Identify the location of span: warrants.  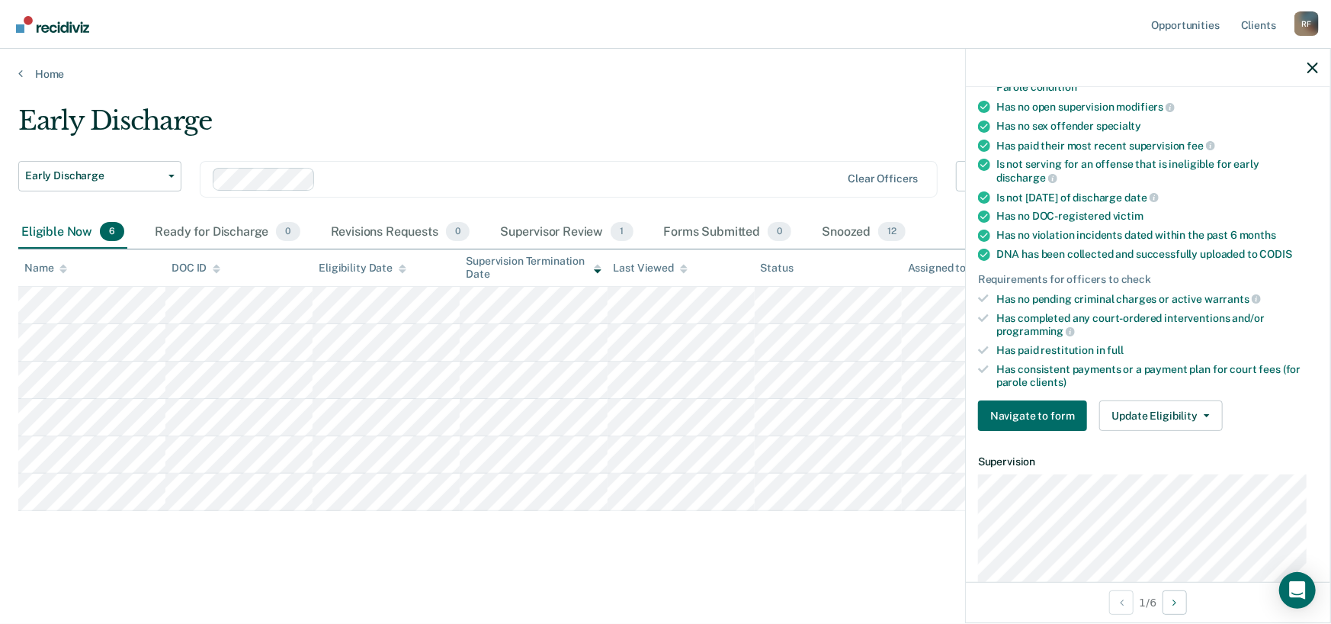
(1233, 299).